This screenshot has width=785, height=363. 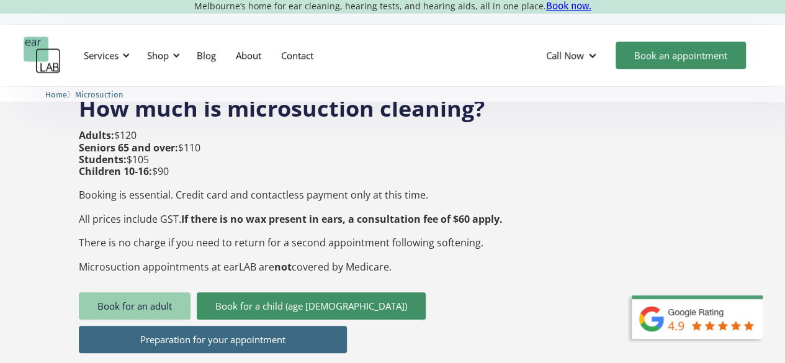 What do you see at coordinates (297, 55) in the screenshot?
I see `a: Contact` at bounding box center [297, 55].